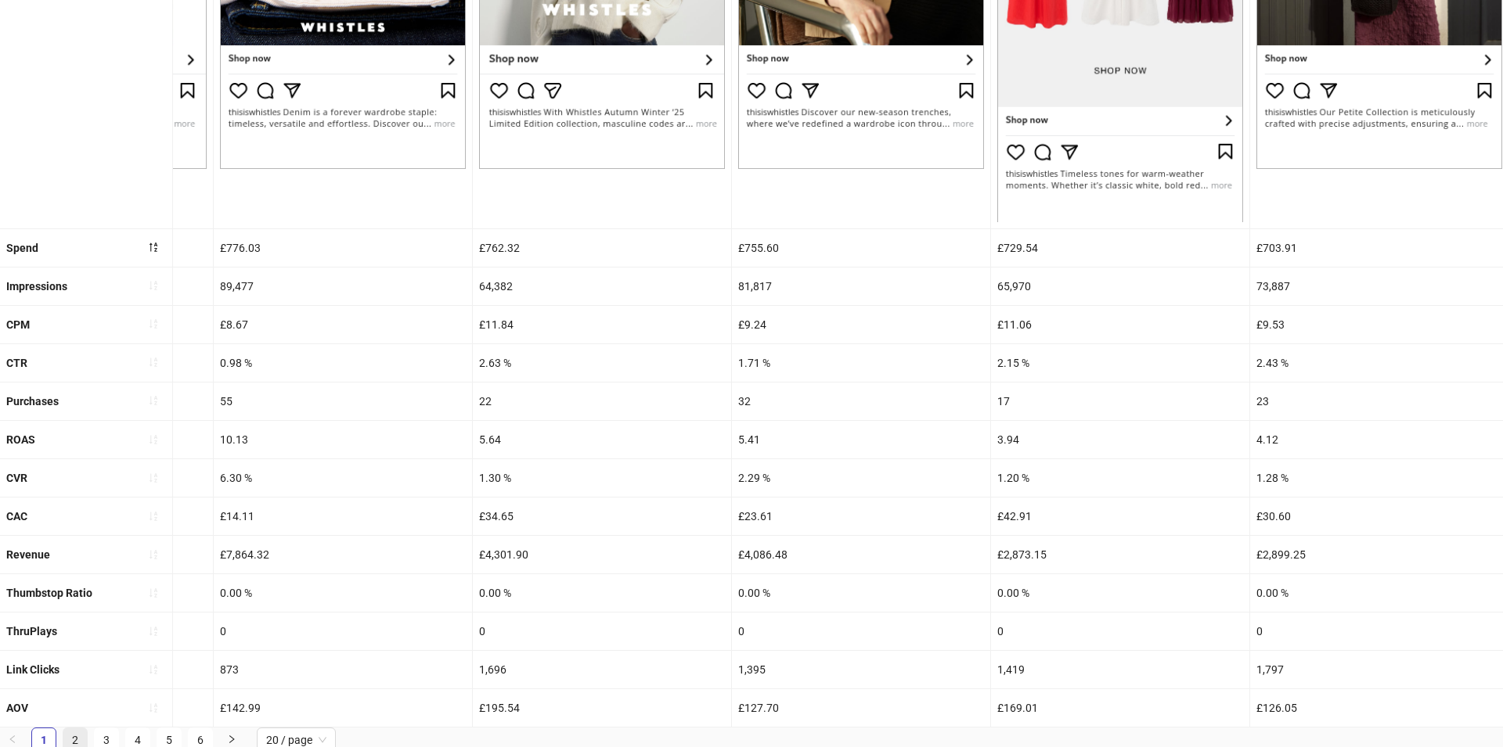 This screenshot has height=747, width=1503. Describe the element at coordinates (343, 440) in the screenshot. I see `div: 10.13` at that location.